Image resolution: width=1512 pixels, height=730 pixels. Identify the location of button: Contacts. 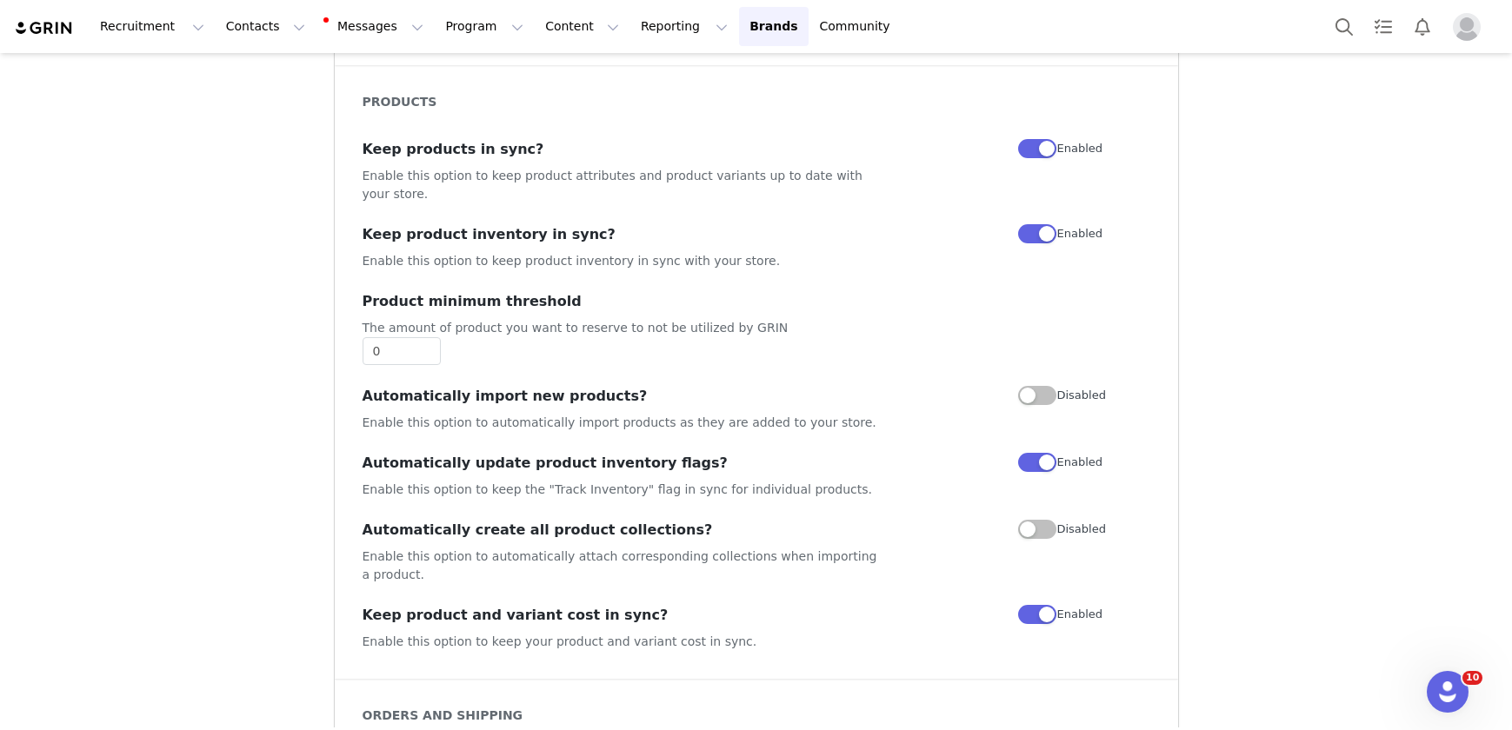
(265, 26).